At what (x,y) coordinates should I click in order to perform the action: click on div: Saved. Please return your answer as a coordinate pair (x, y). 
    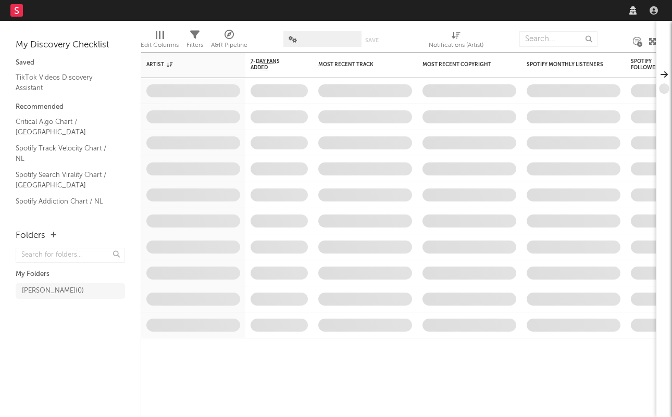
    Looking at the image, I should click on (70, 63).